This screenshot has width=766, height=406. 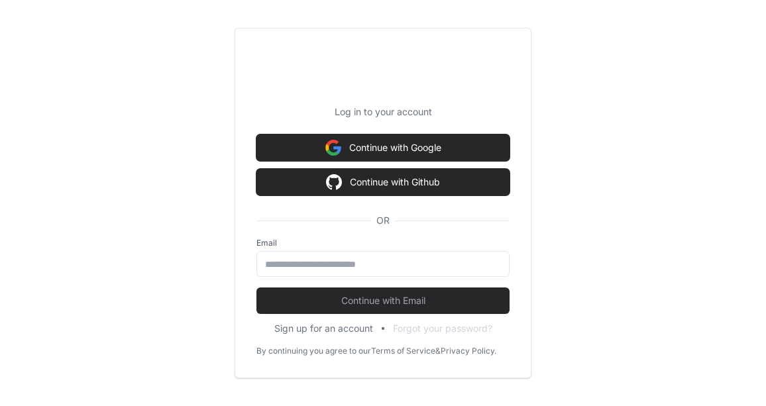 I want to click on a: Privacy Policy., so click(x=468, y=351).